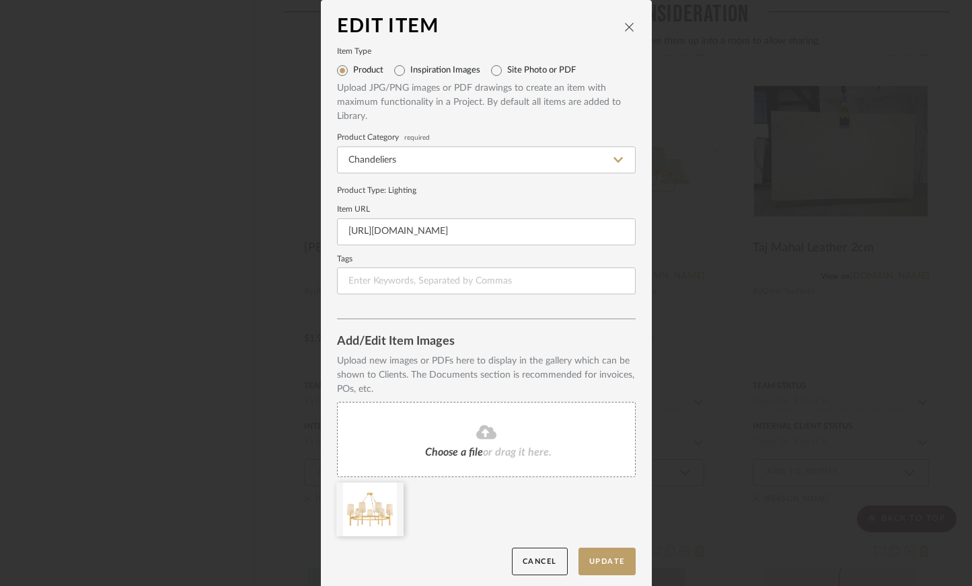 The image size is (972, 586). What do you see at coordinates (486, 102) in the screenshot?
I see `div: Upload JPG/PNG images or PDF drawings to create an item with maximum functionality in a Project. ...` at bounding box center [486, 102].